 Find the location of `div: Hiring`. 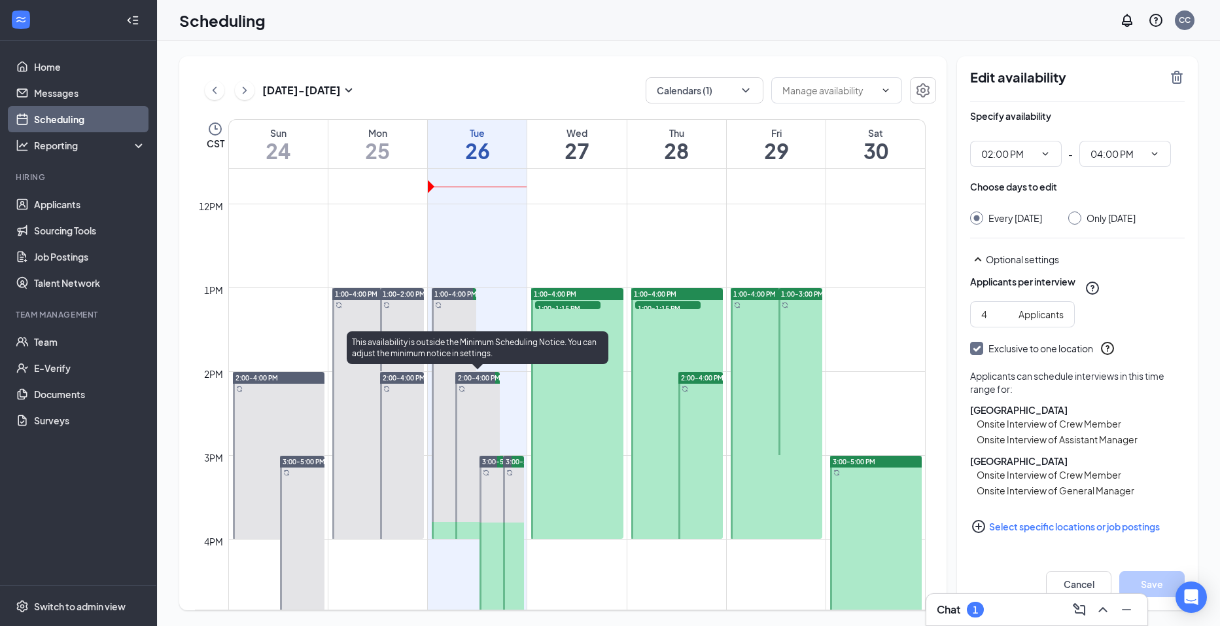

div: Hiring is located at coordinates (79, 177).